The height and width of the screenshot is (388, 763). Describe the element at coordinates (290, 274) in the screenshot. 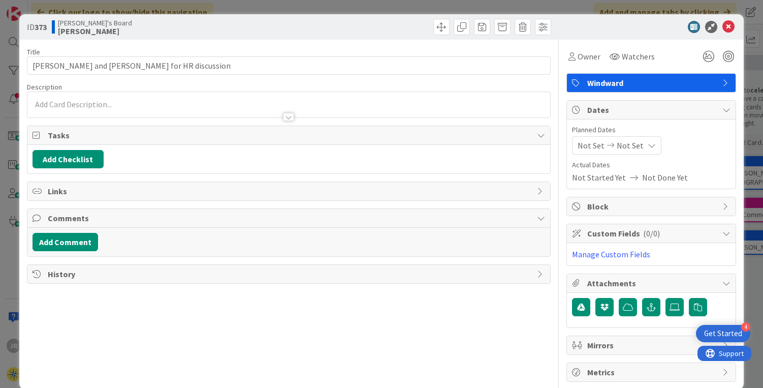

I see `span: History` at that location.